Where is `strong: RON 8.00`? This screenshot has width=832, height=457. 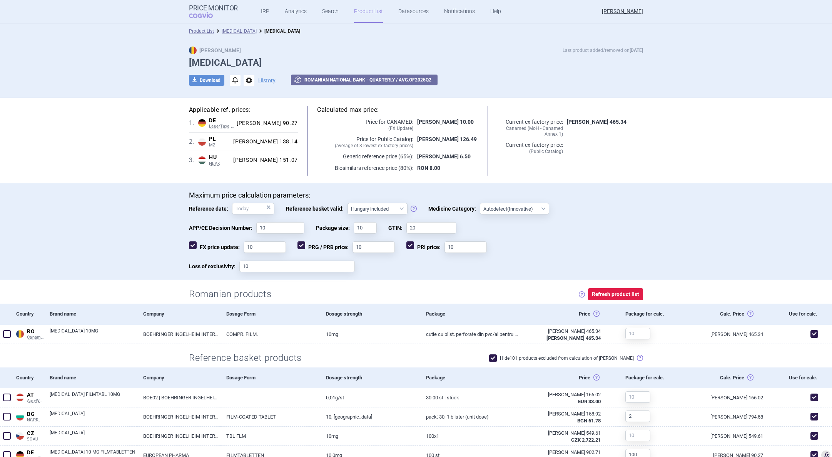
strong: RON 8.00 is located at coordinates (429, 168).